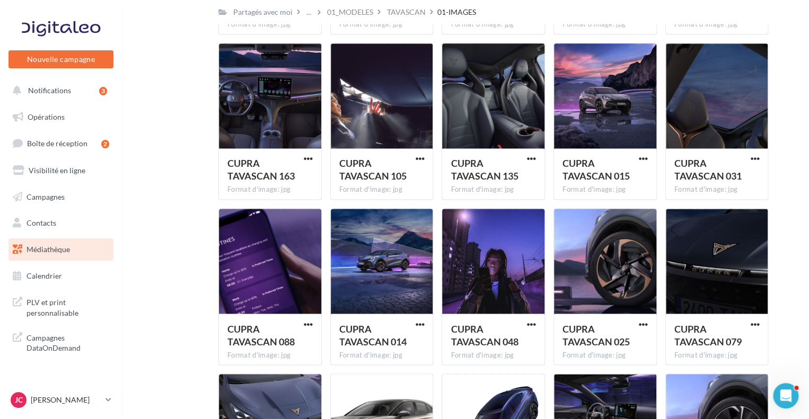 This screenshot has height=419, width=809. What do you see at coordinates (49, 90) in the screenshot?
I see `span: Notifications` at bounding box center [49, 90].